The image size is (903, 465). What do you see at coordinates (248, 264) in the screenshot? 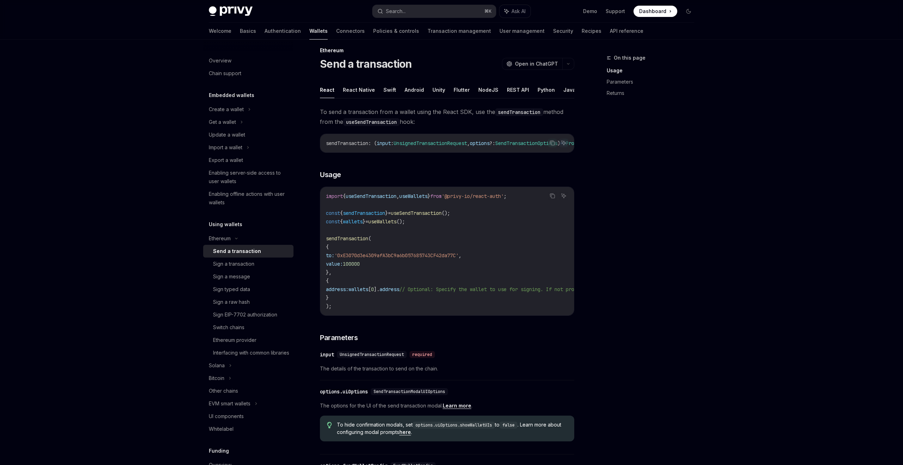
I see `a: Sign a transaction` at bounding box center [248, 264].